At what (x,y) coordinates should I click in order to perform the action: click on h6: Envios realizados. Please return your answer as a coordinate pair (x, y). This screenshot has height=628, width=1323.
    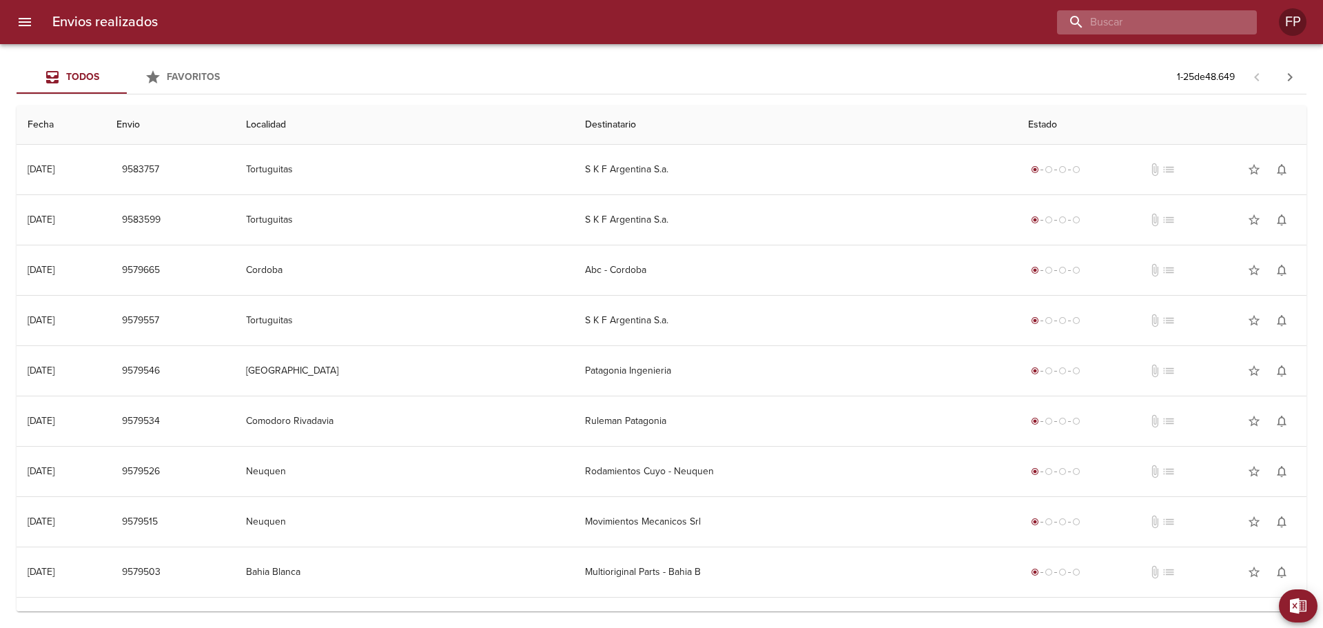
    Looking at the image, I should click on (105, 22).